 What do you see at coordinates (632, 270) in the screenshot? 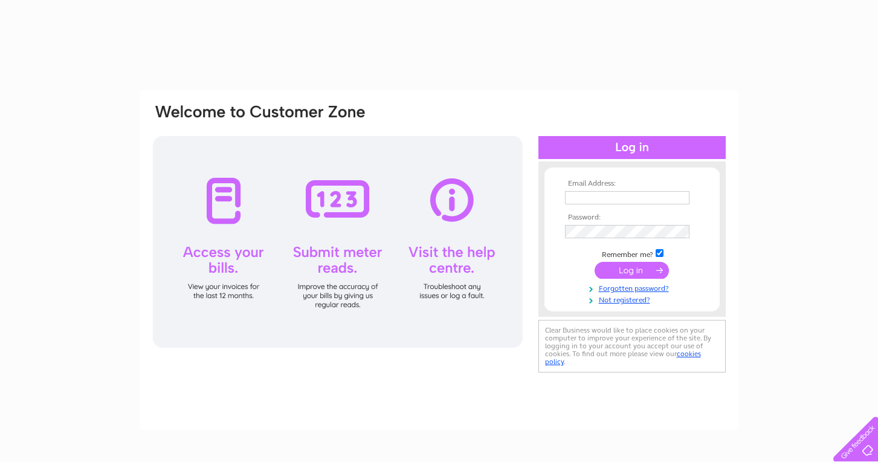
I see `input: Submit` at bounding box center [632, 270].